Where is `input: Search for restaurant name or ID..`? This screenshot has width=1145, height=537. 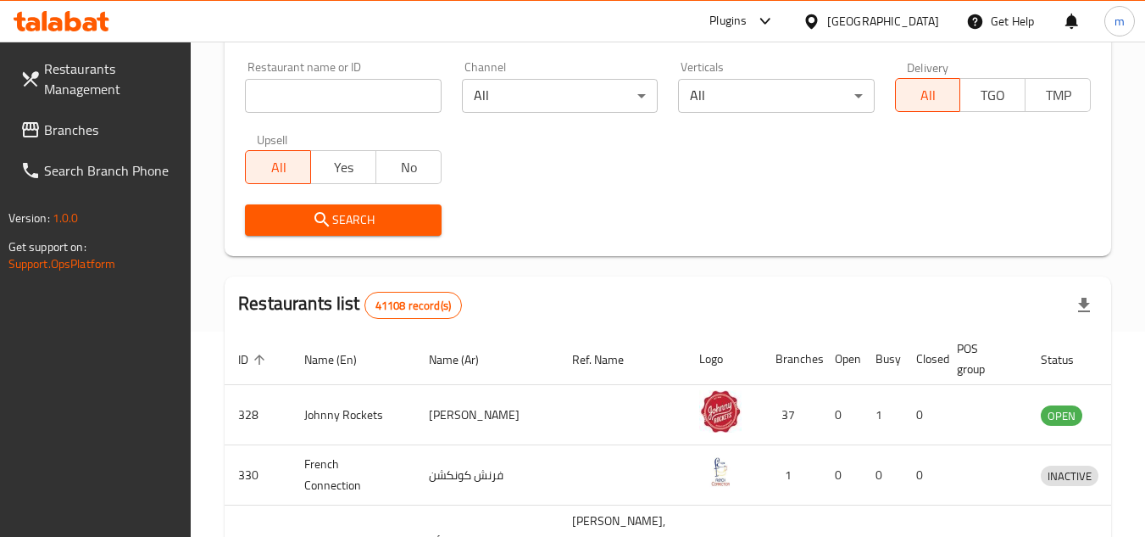
input: Search for restaurant name or ID.. is located at coordinates (342, 96).